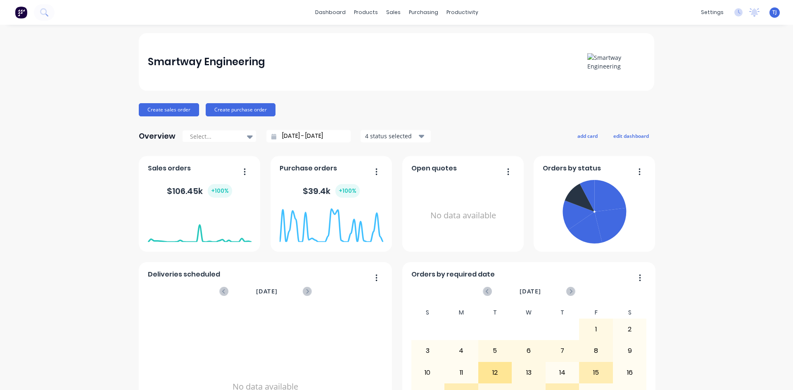 The width and height of the screenshot is (793, 390). I want to click on div: 14, so click(563, 373).